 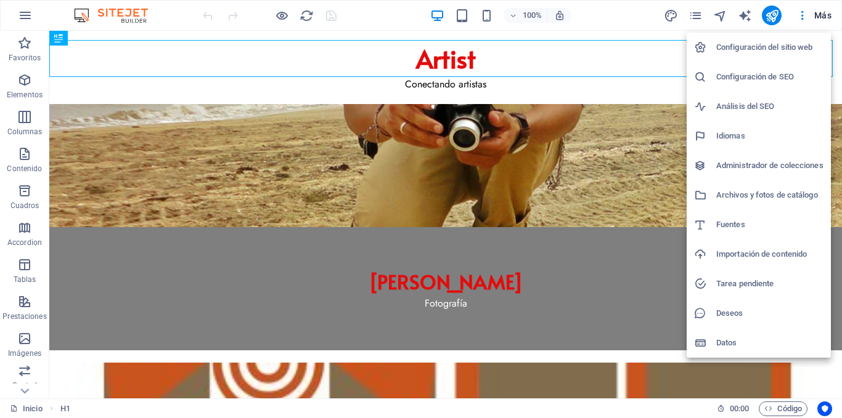 What do you see at coordinates (769, 136) in the screenshot?
I see `h6: Idiomas` at bounding box center [769, 136].